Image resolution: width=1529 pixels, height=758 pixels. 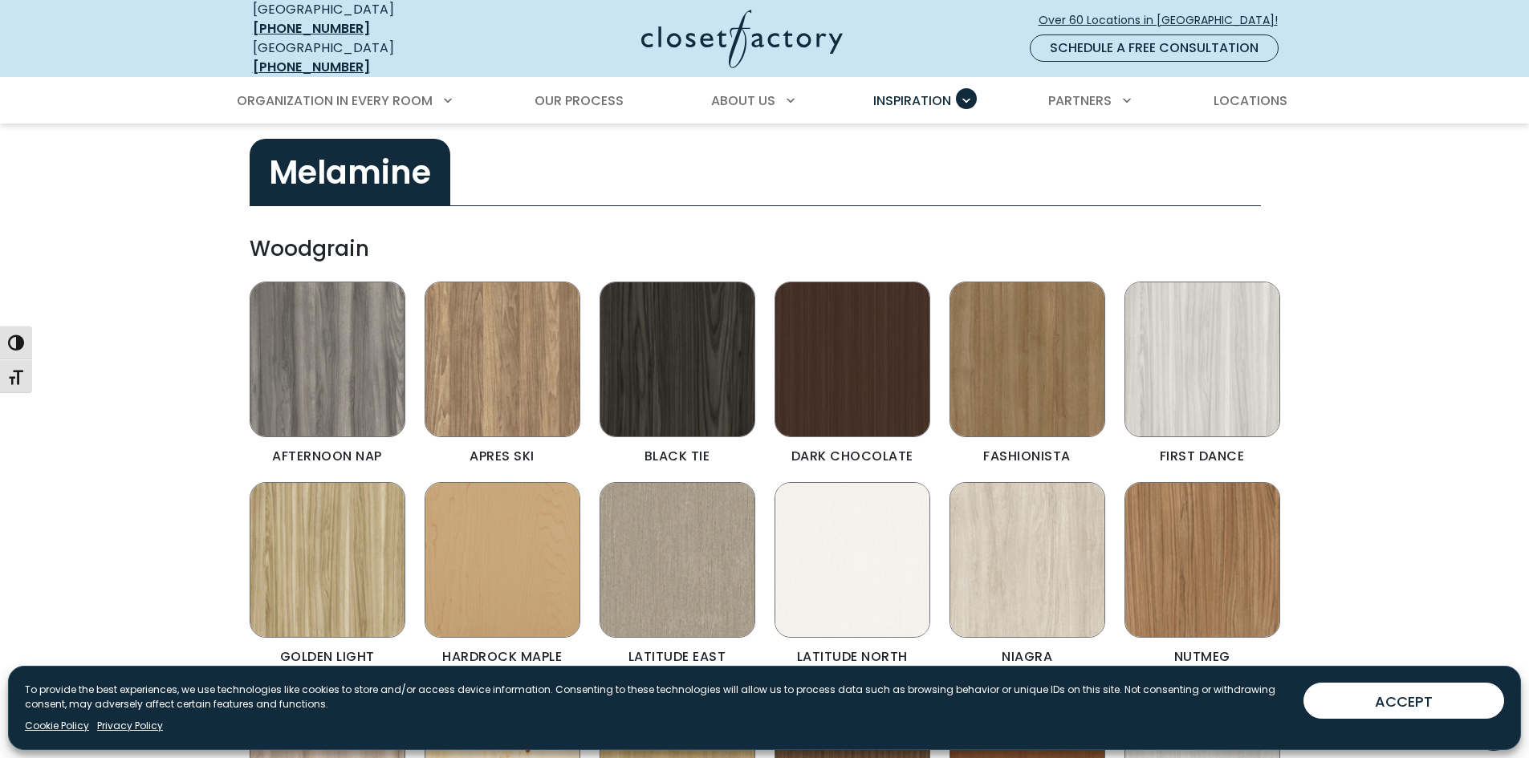 I want to click on button: ACCEPT, so click(x=1404, y=701).